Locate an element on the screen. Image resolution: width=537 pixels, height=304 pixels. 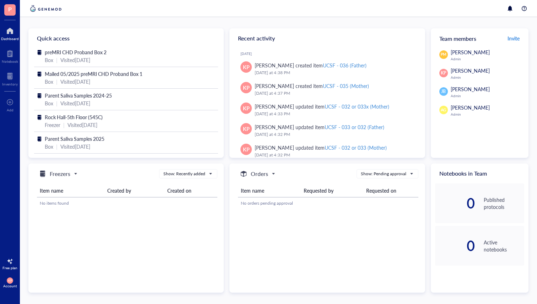
img: genemod-logo is located at coordinates (46, 9).